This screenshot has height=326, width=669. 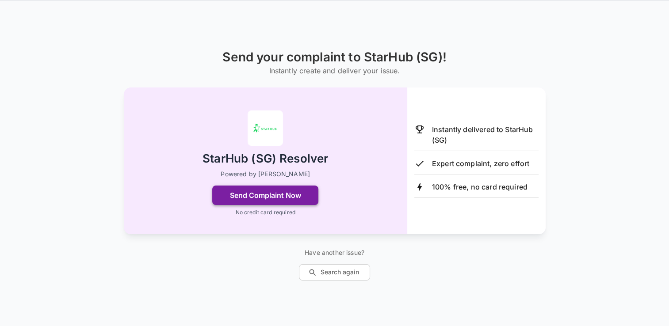 What do you see at coordinates (265, 128) in the screenshot?
I see `img: StarHub (SG)` at bounding box center [265, 128].